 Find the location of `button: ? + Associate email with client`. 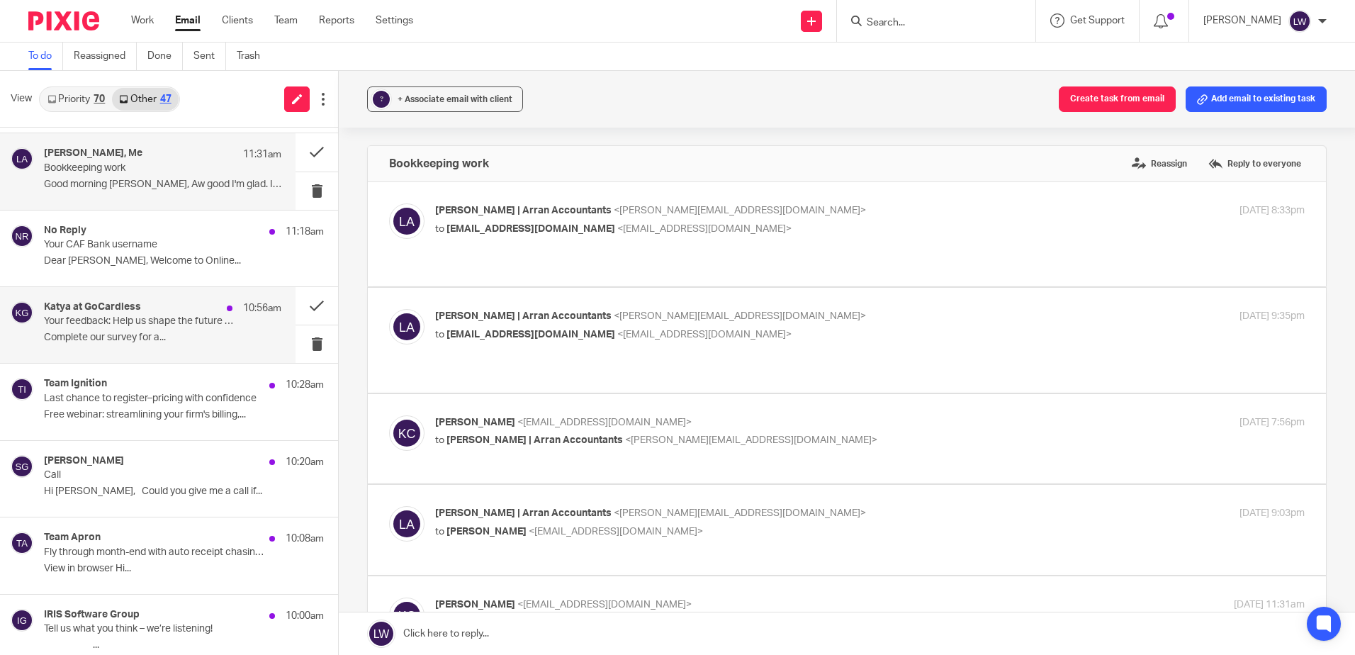

button: ? + Associate email with client is located at coordinates (445, 99).